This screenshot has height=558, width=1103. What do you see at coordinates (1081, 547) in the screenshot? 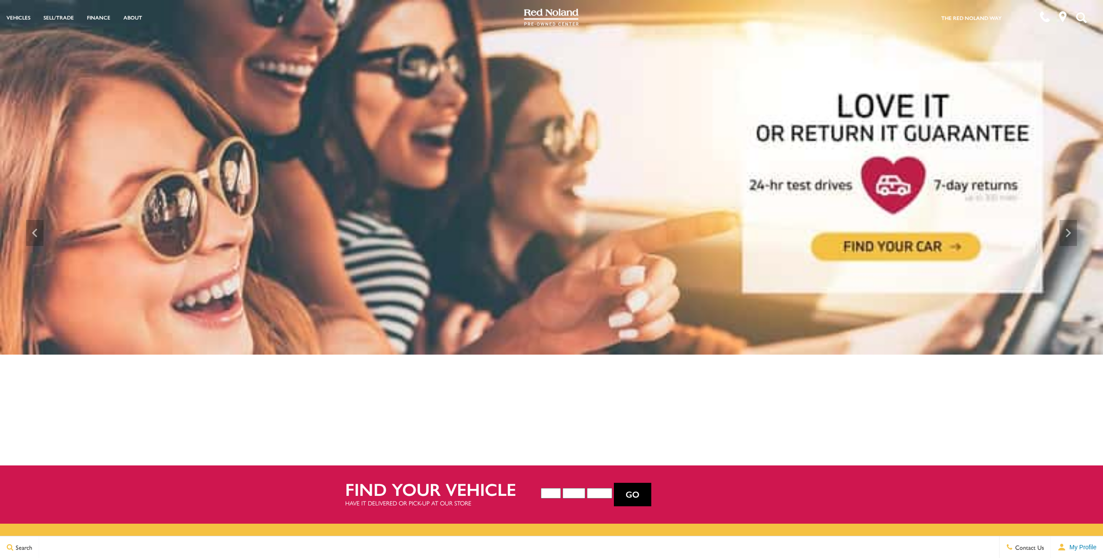
I see `span: My Profile` at bounding box center [1081, 547].